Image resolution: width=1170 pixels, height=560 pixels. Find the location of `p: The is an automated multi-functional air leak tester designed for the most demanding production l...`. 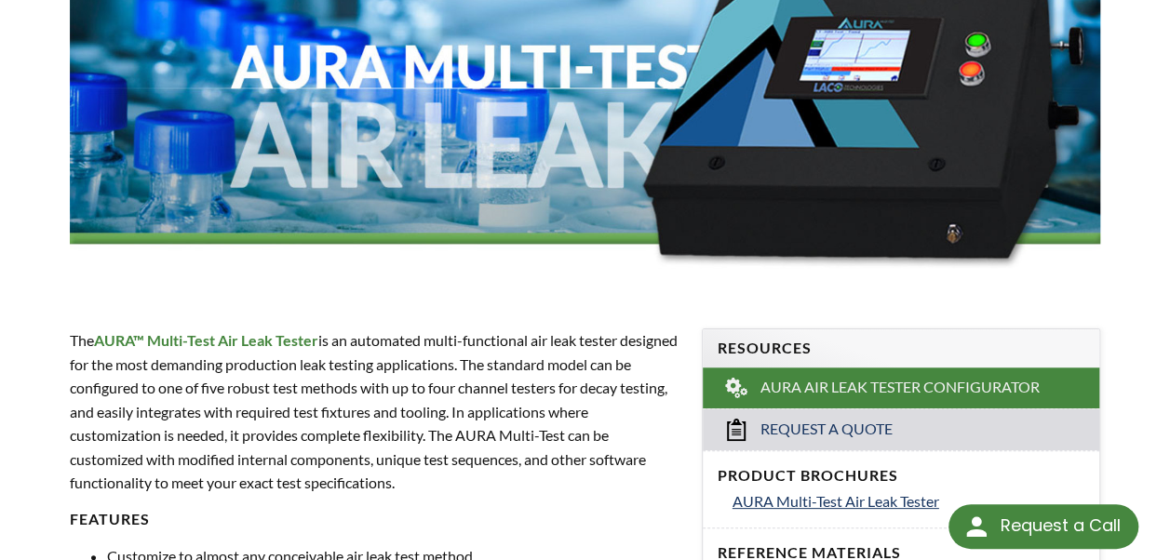

p: The is an automated multi-functional air leak tester designed for the most demanding production l... is located at coordinates (374, 411).